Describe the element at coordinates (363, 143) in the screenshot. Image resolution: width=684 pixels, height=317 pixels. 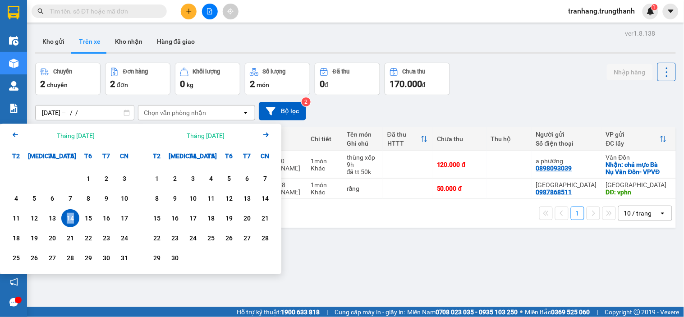
I see `div: Ghi chú` at that location.